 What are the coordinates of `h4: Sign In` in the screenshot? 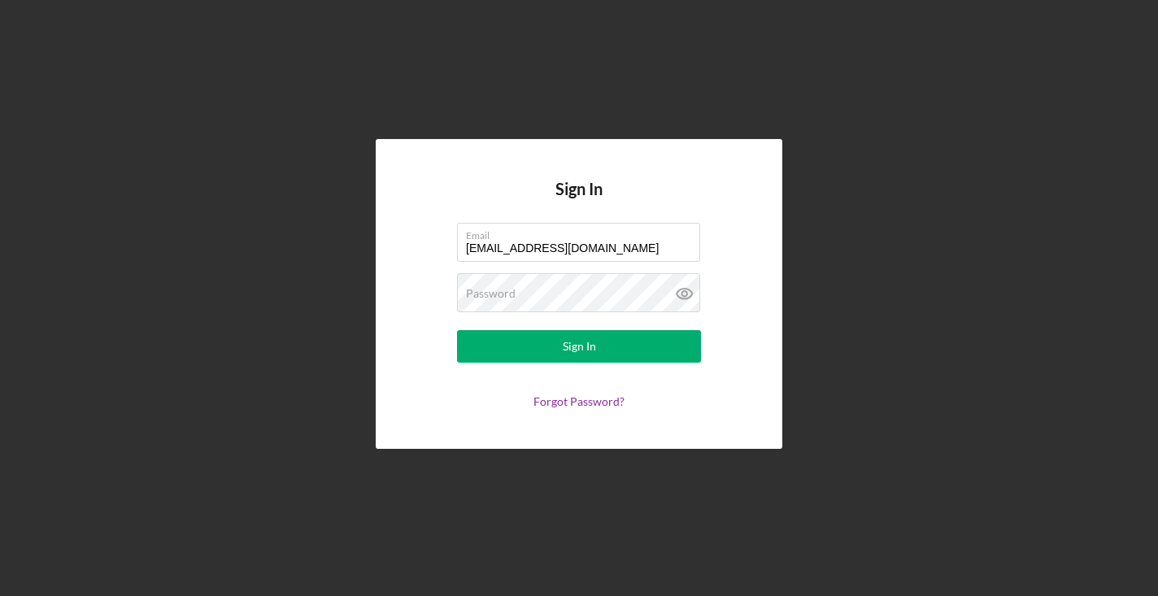 It's located at (579, 201).